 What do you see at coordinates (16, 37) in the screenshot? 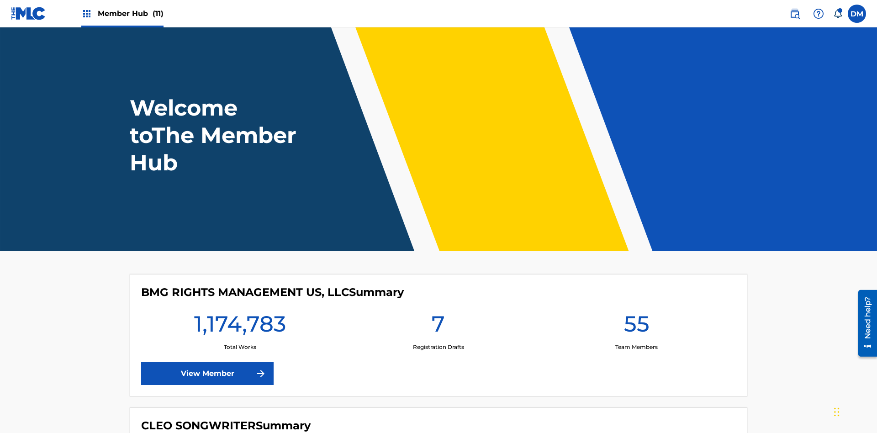
I see `div: Open Resource Center` at bounding box center [16, 37].